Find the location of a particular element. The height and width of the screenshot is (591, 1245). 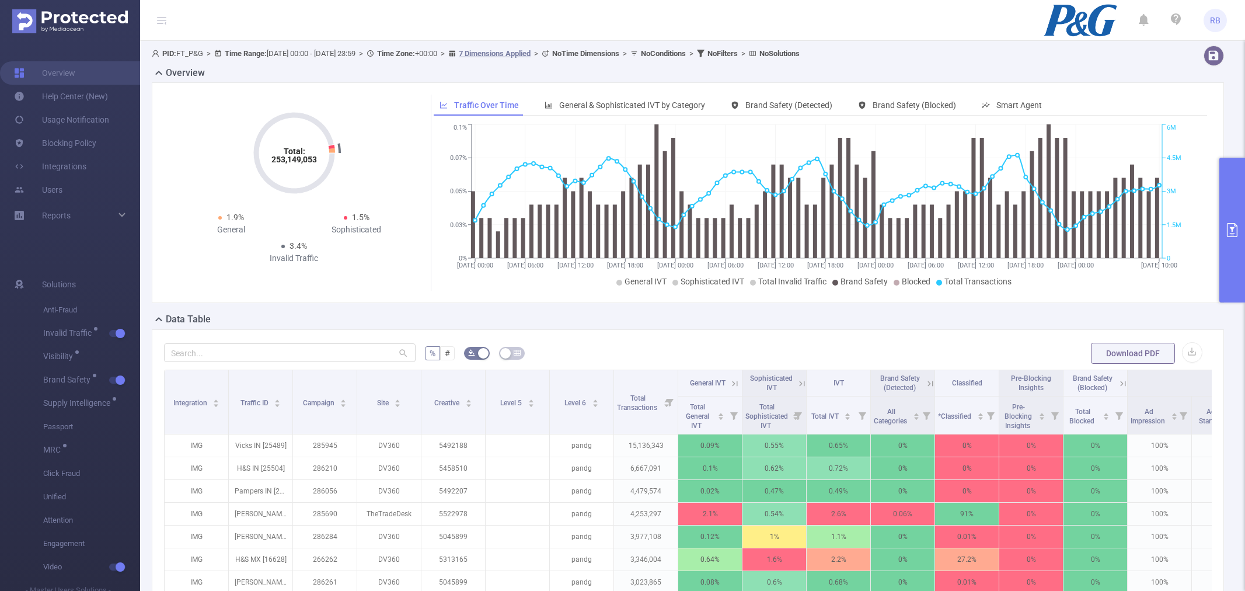

span: Unified is located at coordinates (92, 497).